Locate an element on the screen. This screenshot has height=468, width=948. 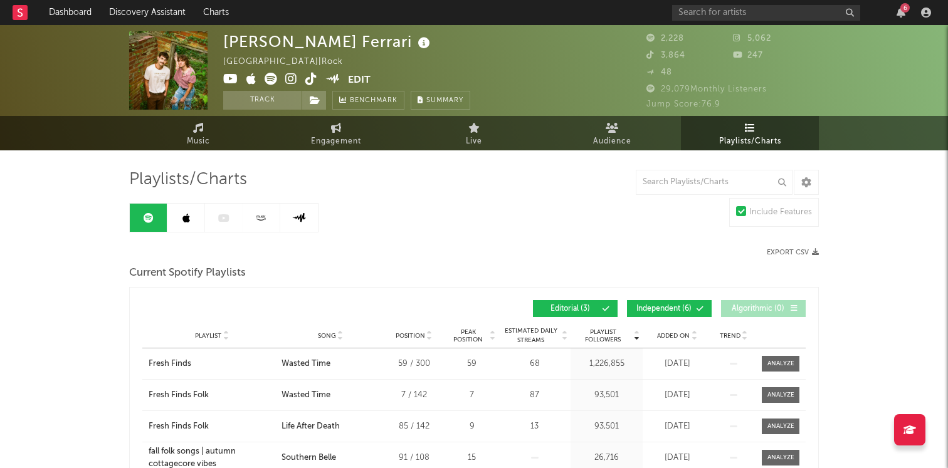
span: Playlist Followers is located at coordinates (602, 336).